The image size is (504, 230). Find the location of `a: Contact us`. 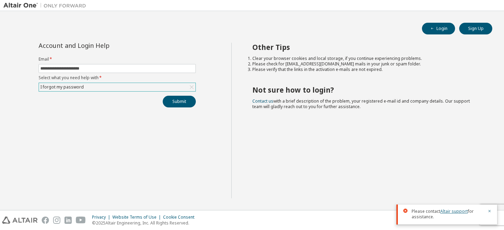

a: Contact us is located at coordinates (262, 101).